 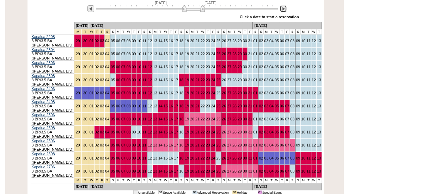 I want to click on img: Next, so click(x=283, y=8).